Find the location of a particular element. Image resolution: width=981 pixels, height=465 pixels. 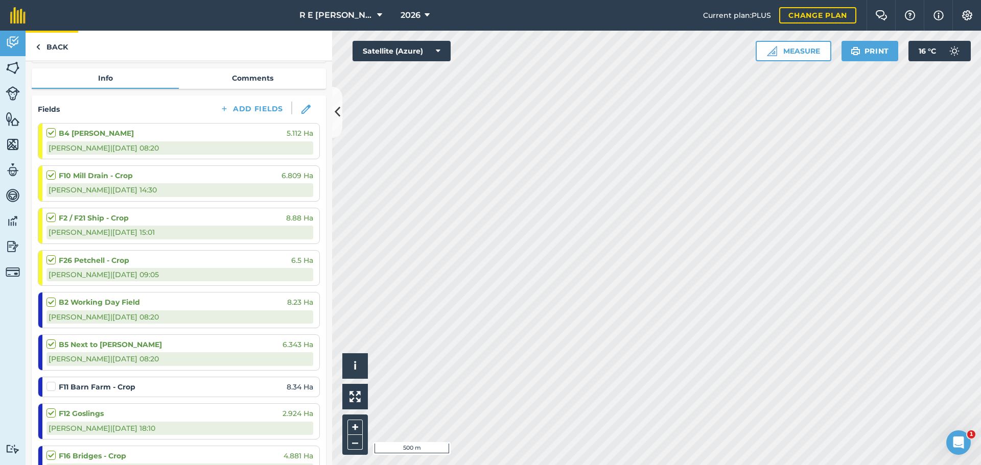

img: A cog icon is located at coordinates (967, 15).